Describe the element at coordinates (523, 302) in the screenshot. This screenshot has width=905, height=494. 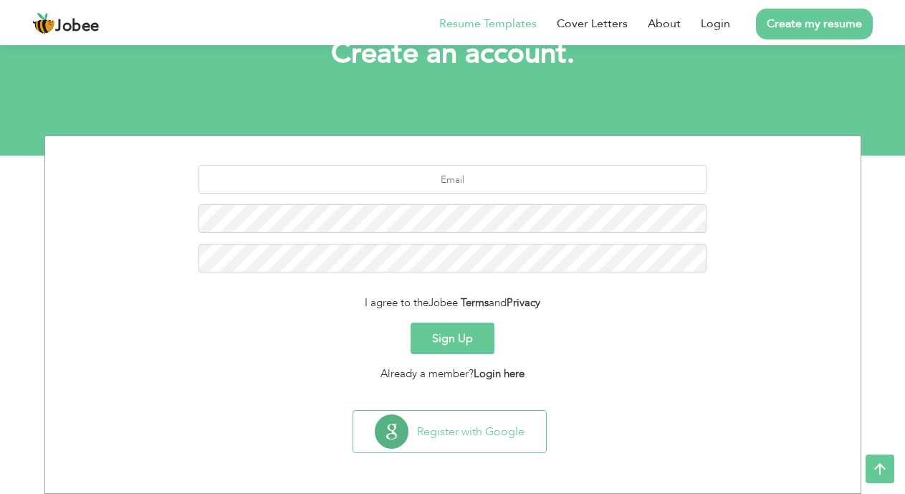
I see `a: Privacy` at that location.